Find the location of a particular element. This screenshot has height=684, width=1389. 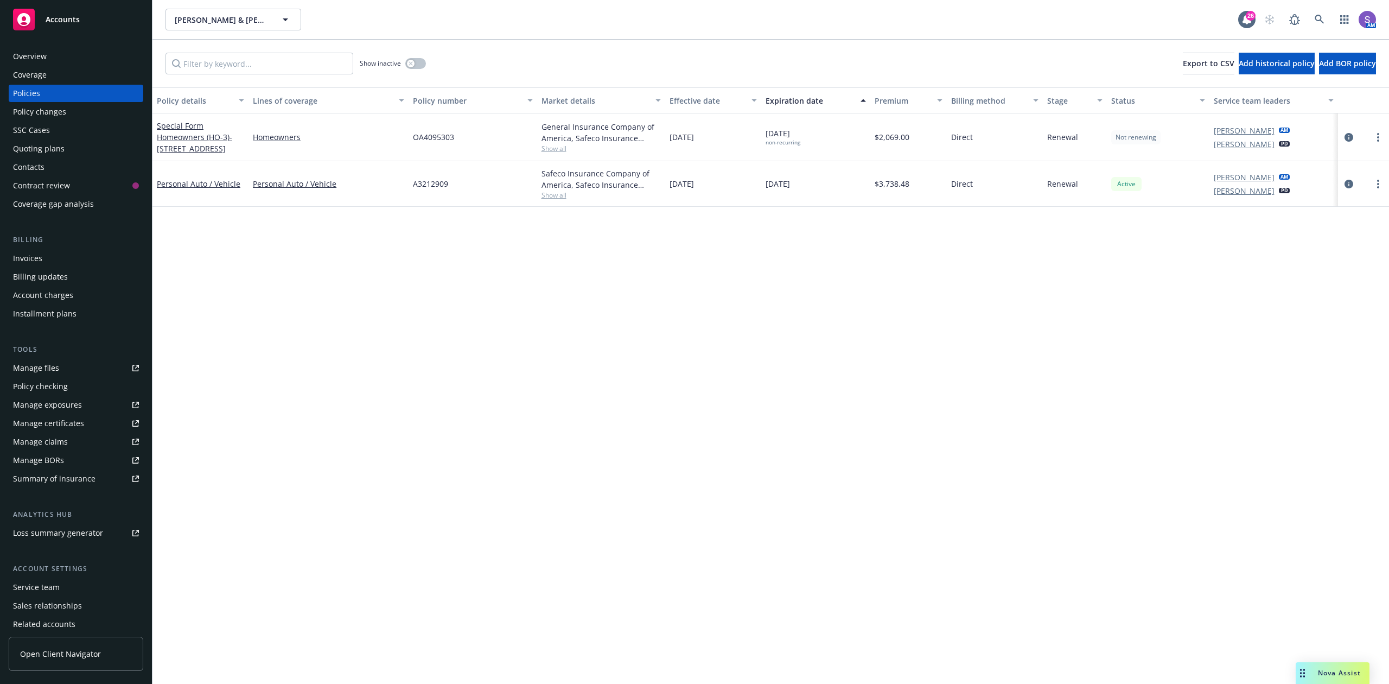

div: Billing is located at coordinates (76, 240).